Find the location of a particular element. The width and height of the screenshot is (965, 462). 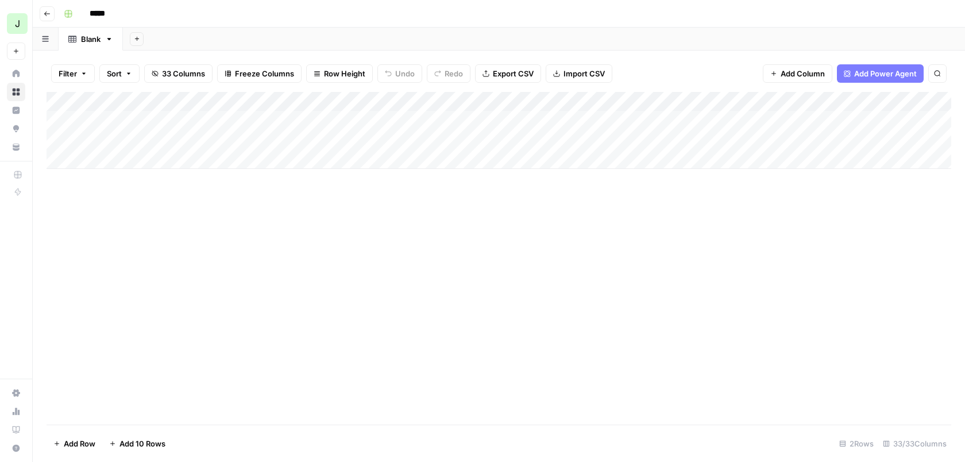

span: Row Height is located at coordinates (344, 73).